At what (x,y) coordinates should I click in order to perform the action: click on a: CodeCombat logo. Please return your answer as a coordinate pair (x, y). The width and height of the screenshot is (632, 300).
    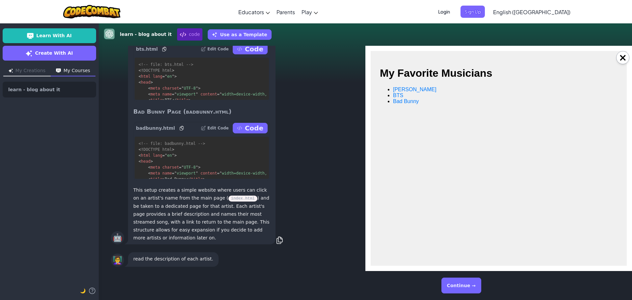
    Looking at the image, I should click on (92, 12).